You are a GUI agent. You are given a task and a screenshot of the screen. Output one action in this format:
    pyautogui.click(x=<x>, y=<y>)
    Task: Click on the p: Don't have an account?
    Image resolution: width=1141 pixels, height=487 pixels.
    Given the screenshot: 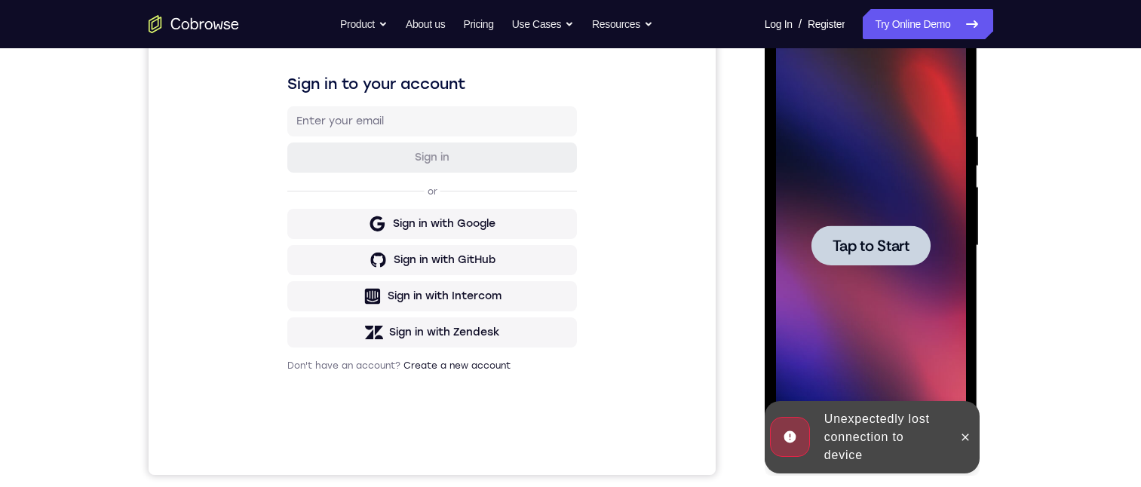 What is the action you would take?
    pyautogui.click(x=283, y=396)
    